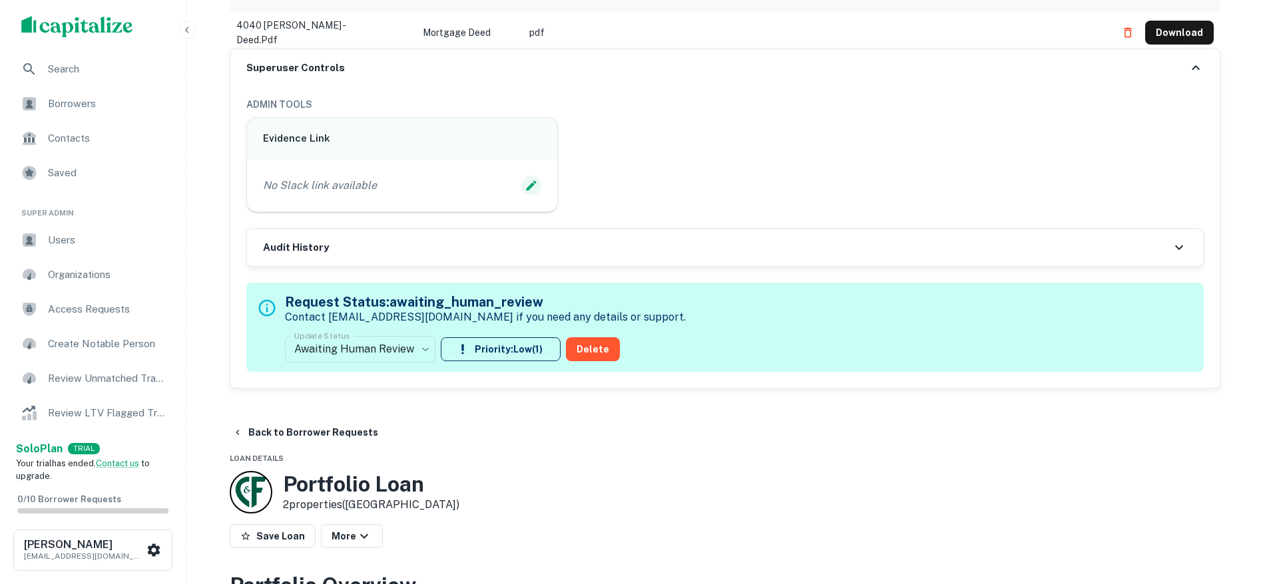  What do you see at coordinates (351, 537) in the screenshot?
I see `button: More` at bounding box center [351, 537].